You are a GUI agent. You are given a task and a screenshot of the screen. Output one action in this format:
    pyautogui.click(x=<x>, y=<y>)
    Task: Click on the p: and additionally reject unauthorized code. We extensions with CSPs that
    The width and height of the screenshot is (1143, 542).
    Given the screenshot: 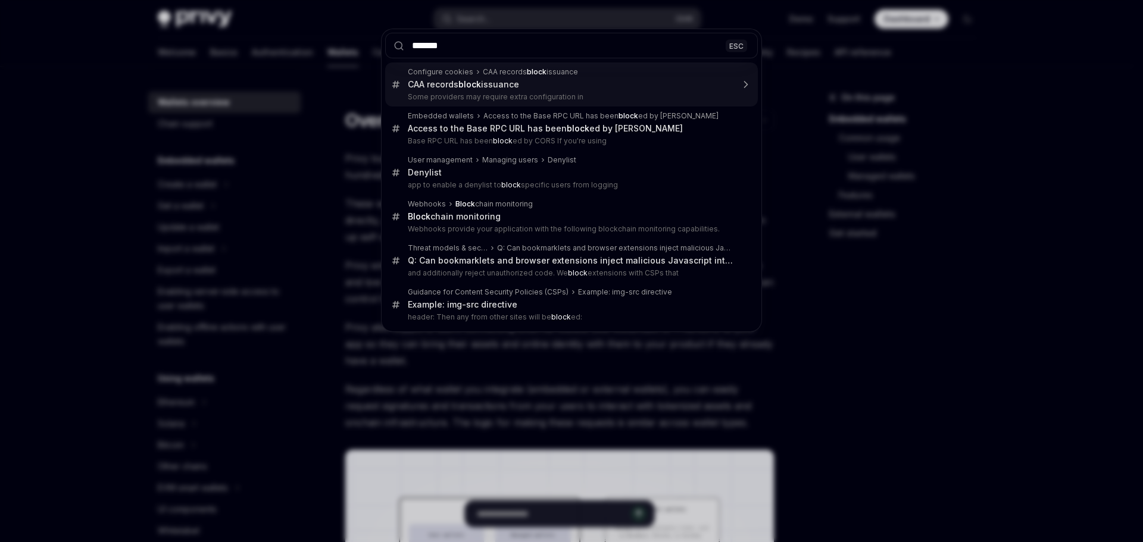 What is the action you would take?
    pyautogui.click(x=570, y=273)
    